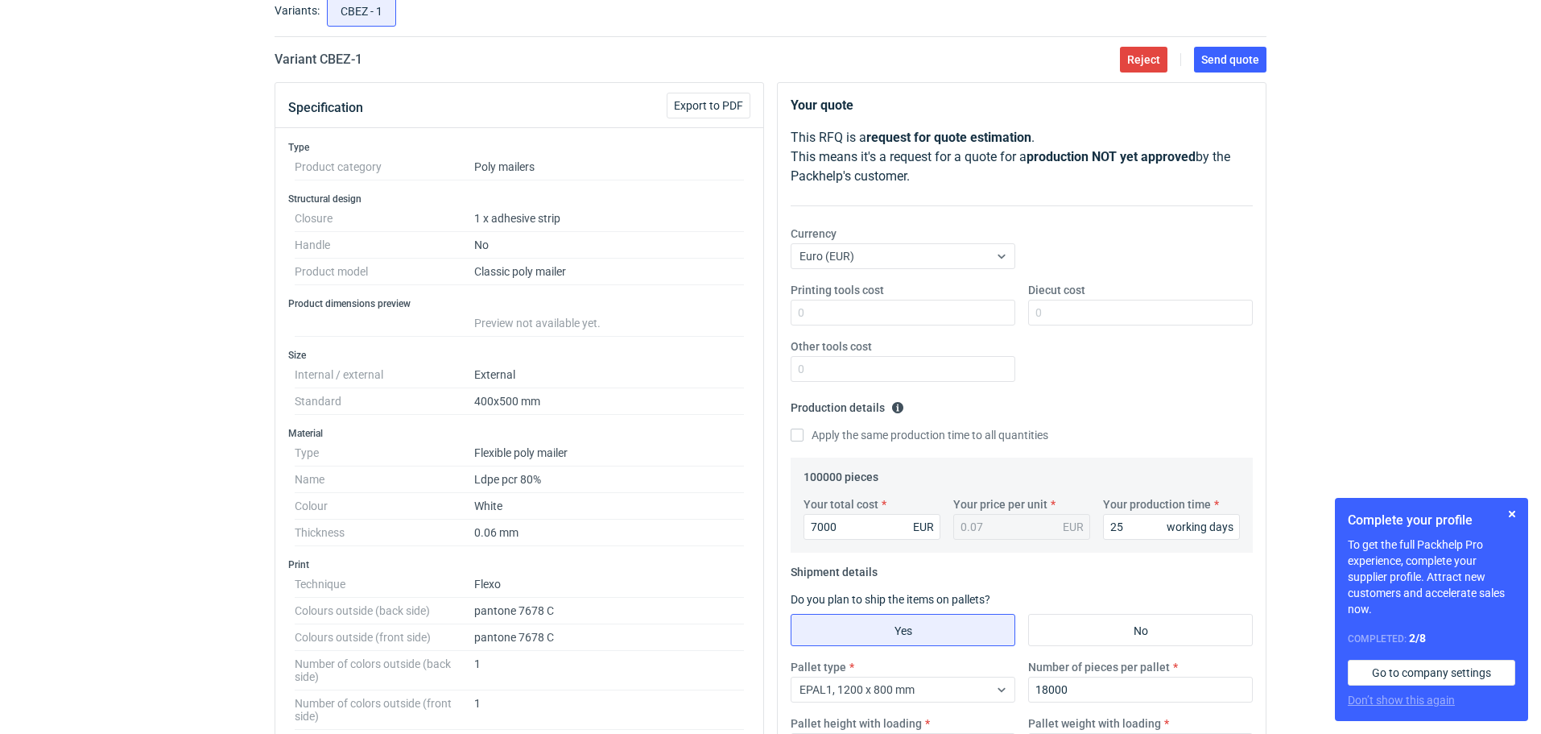 This screenshot has height=734, width=1541. What do you see at coordinates (384, 271) in the screenshot?
I see `dt: Product model` at bounding box center [384, 271].